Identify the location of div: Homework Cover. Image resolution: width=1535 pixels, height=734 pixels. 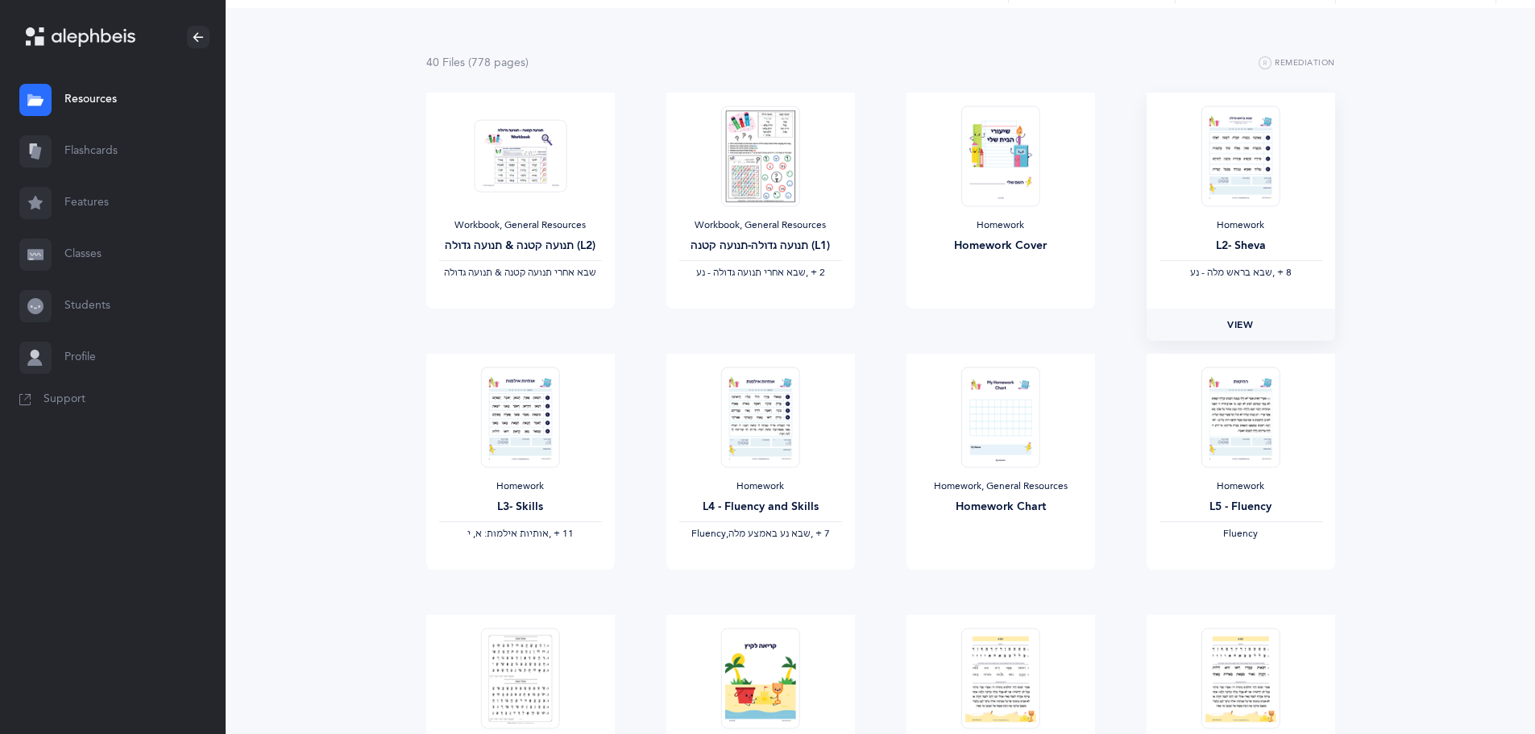
(1001, 246).